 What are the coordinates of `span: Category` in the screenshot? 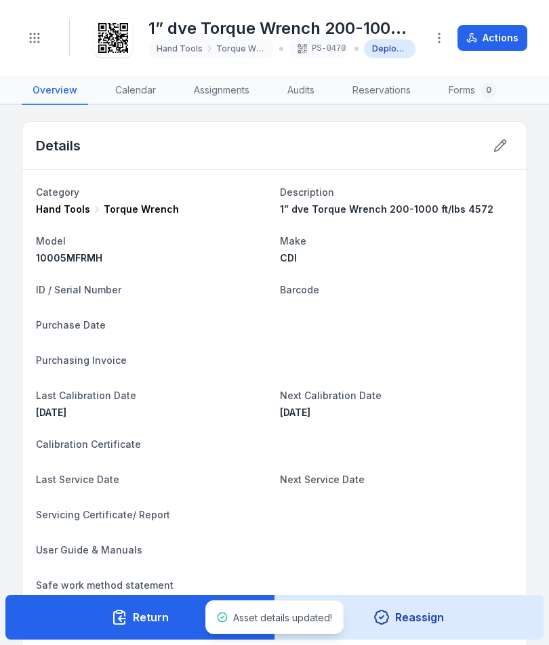 It's located at (58, 192).